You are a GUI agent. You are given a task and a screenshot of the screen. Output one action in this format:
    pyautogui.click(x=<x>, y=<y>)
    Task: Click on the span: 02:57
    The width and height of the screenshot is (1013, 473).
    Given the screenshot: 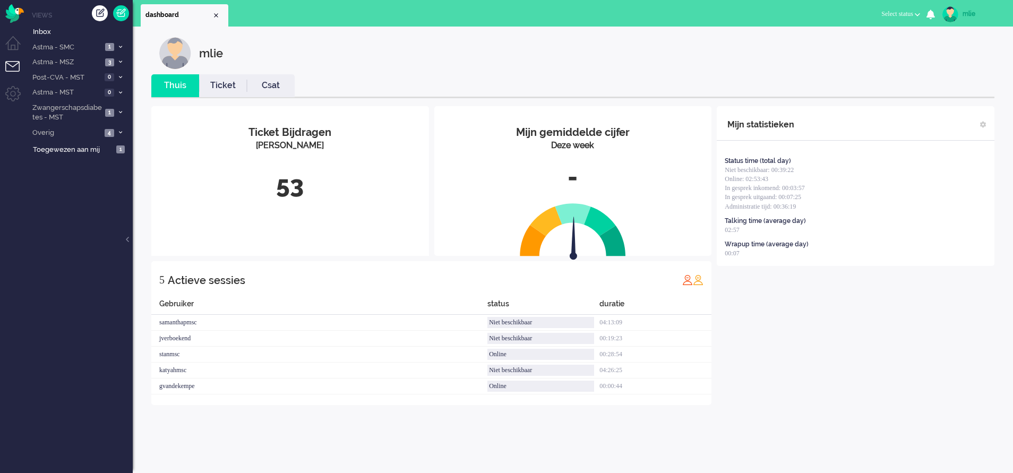 What is the action you would take?
    pyautogui.click(x=732, y=230)
    